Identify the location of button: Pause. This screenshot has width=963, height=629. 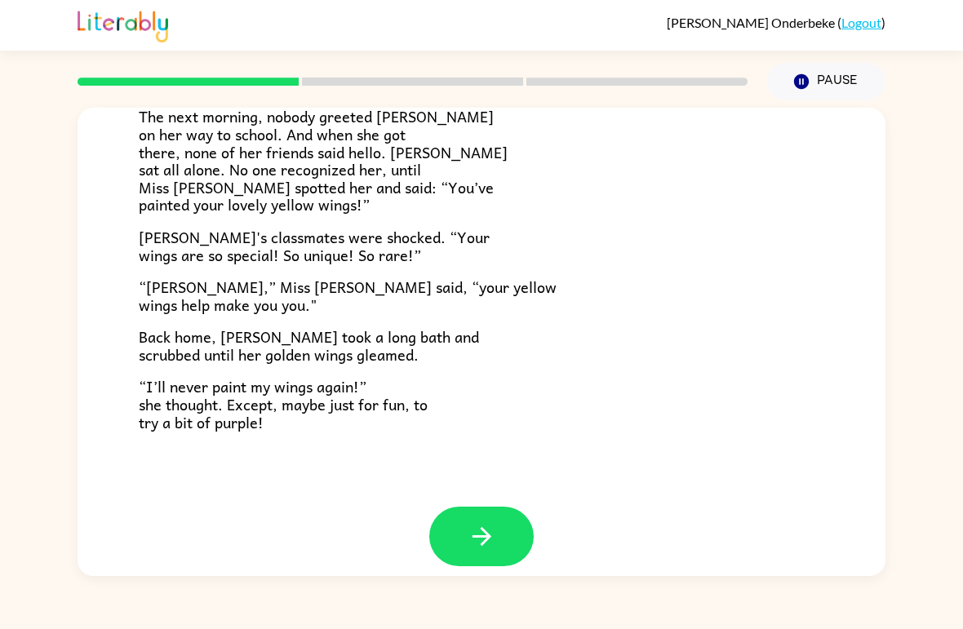
(826, 82).